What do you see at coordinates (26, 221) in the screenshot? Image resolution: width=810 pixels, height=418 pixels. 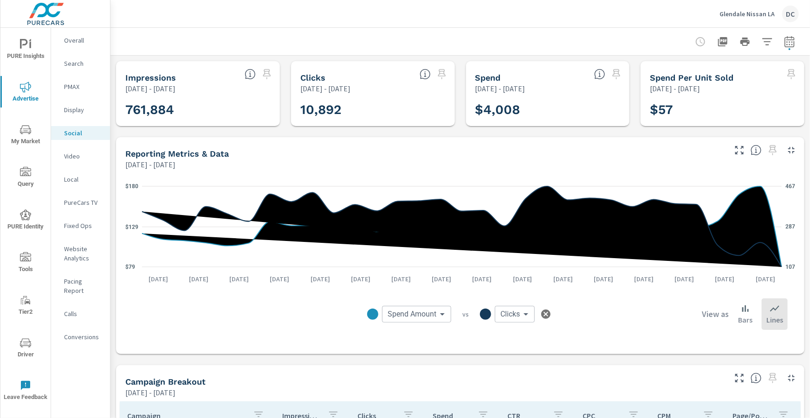 I see `span: PURE Identity` at bounding box center [26, 221].